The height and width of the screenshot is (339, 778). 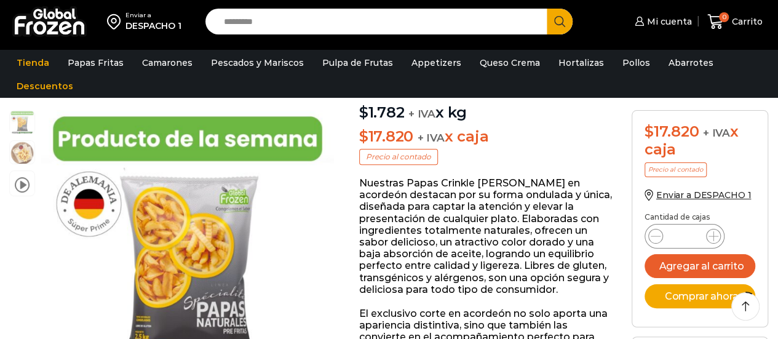 I want to click on a: Pescados y Mariscos, so click(x=257, y=63).